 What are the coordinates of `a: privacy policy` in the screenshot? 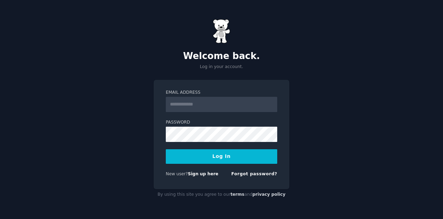 It's located at (269, 194).